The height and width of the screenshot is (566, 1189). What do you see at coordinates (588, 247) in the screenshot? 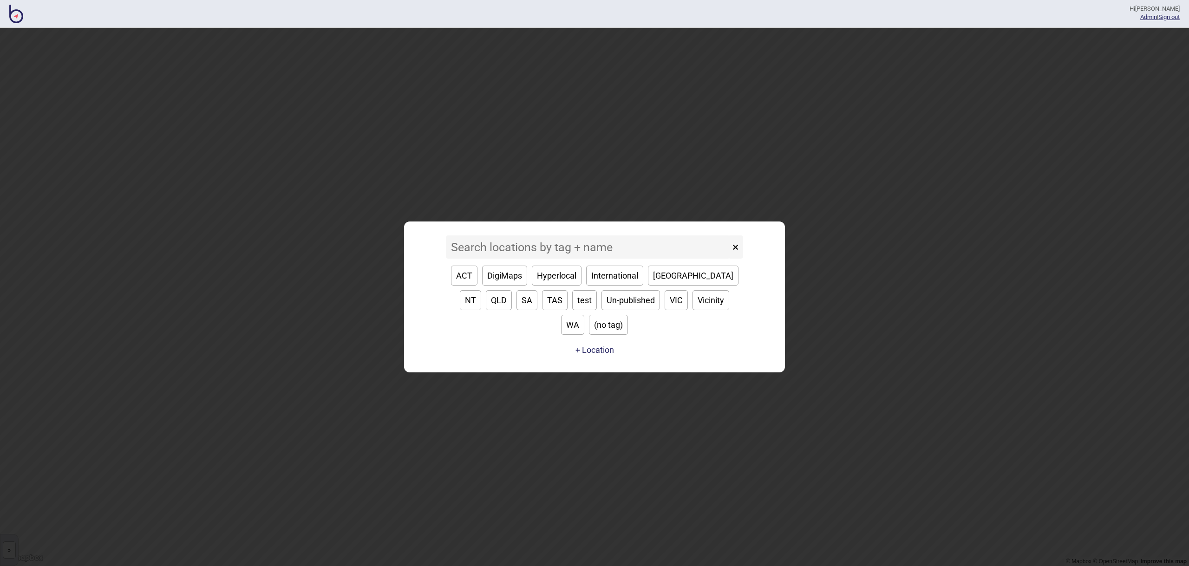
I see `input: Search locations by tag + name` at bounding box center [588, 247].